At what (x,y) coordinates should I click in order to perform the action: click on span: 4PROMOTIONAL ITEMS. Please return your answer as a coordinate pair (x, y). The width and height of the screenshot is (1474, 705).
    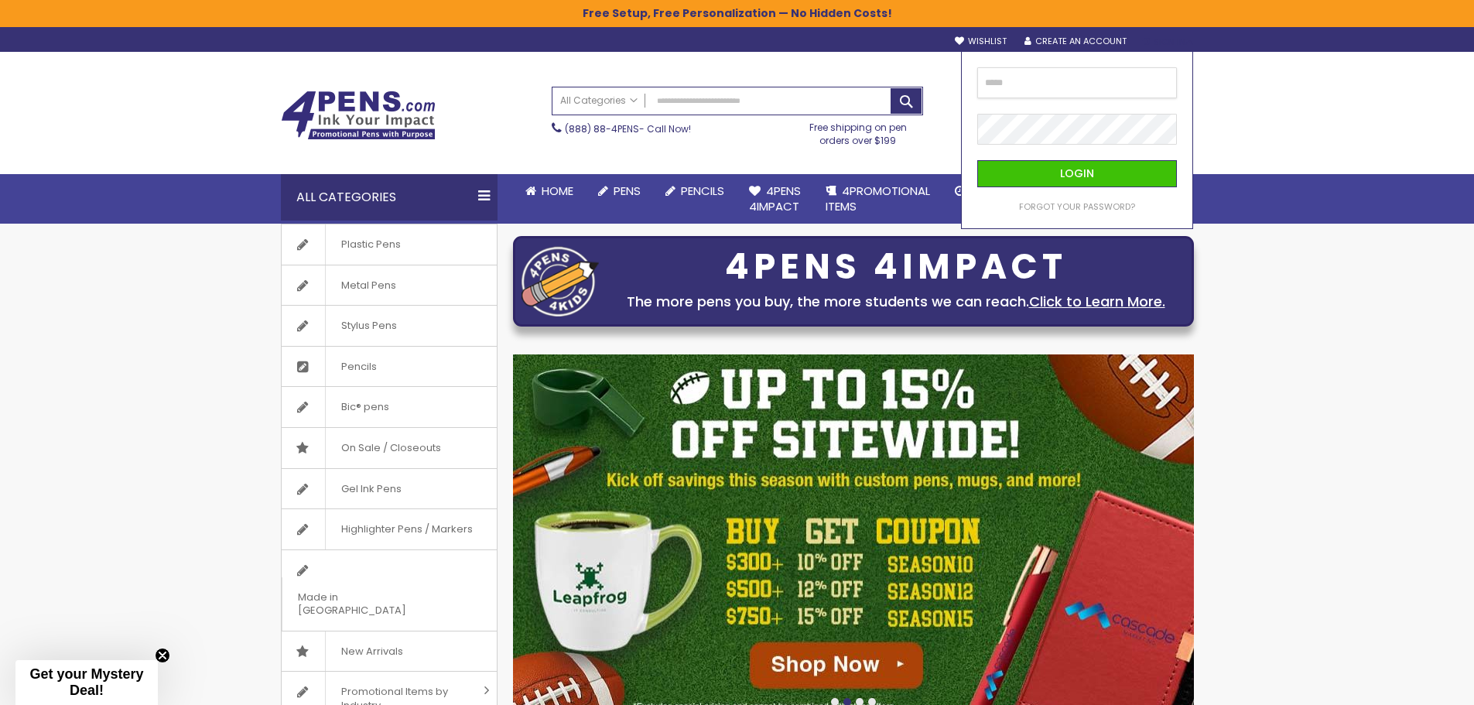
    Looking at the image, I should click on (878, 198).